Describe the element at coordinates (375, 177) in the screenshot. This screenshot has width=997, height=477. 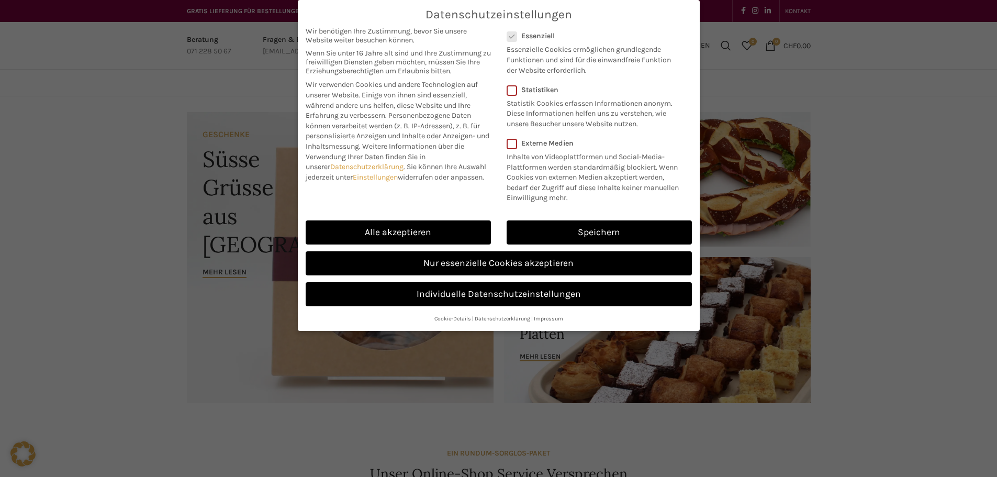
I see `a: Einstellungen` at that location.